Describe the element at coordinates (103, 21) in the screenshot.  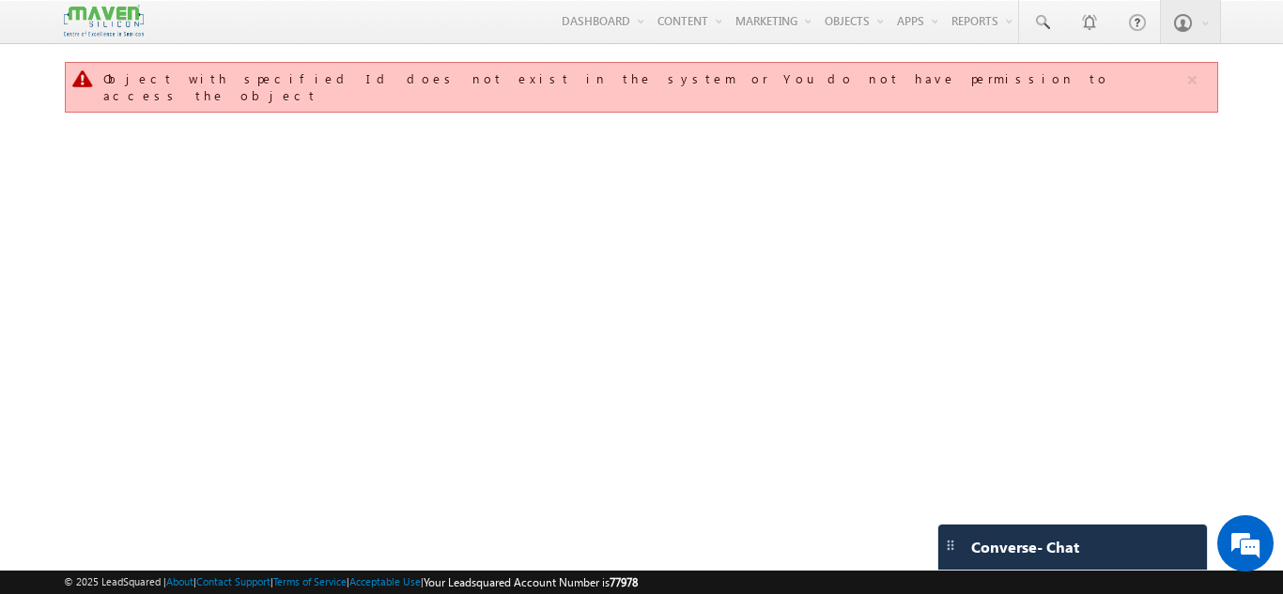
I see `img: Custom Logo` at that location.